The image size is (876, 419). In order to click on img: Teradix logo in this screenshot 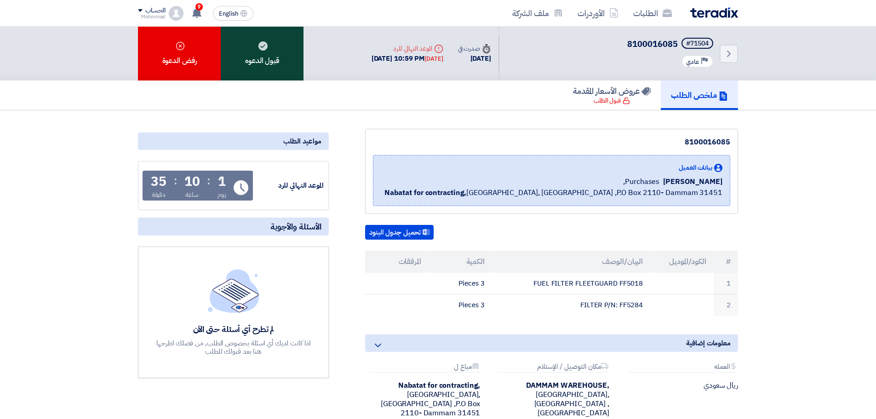, I will do `click(714, 12)`.